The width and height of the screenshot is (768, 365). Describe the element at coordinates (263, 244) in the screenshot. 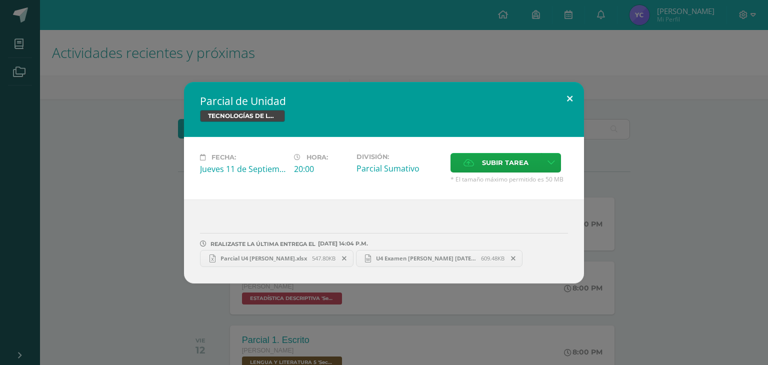

I see `span: REALIZASTE LA ÚLTIMA ENTREGA EL` at that location.